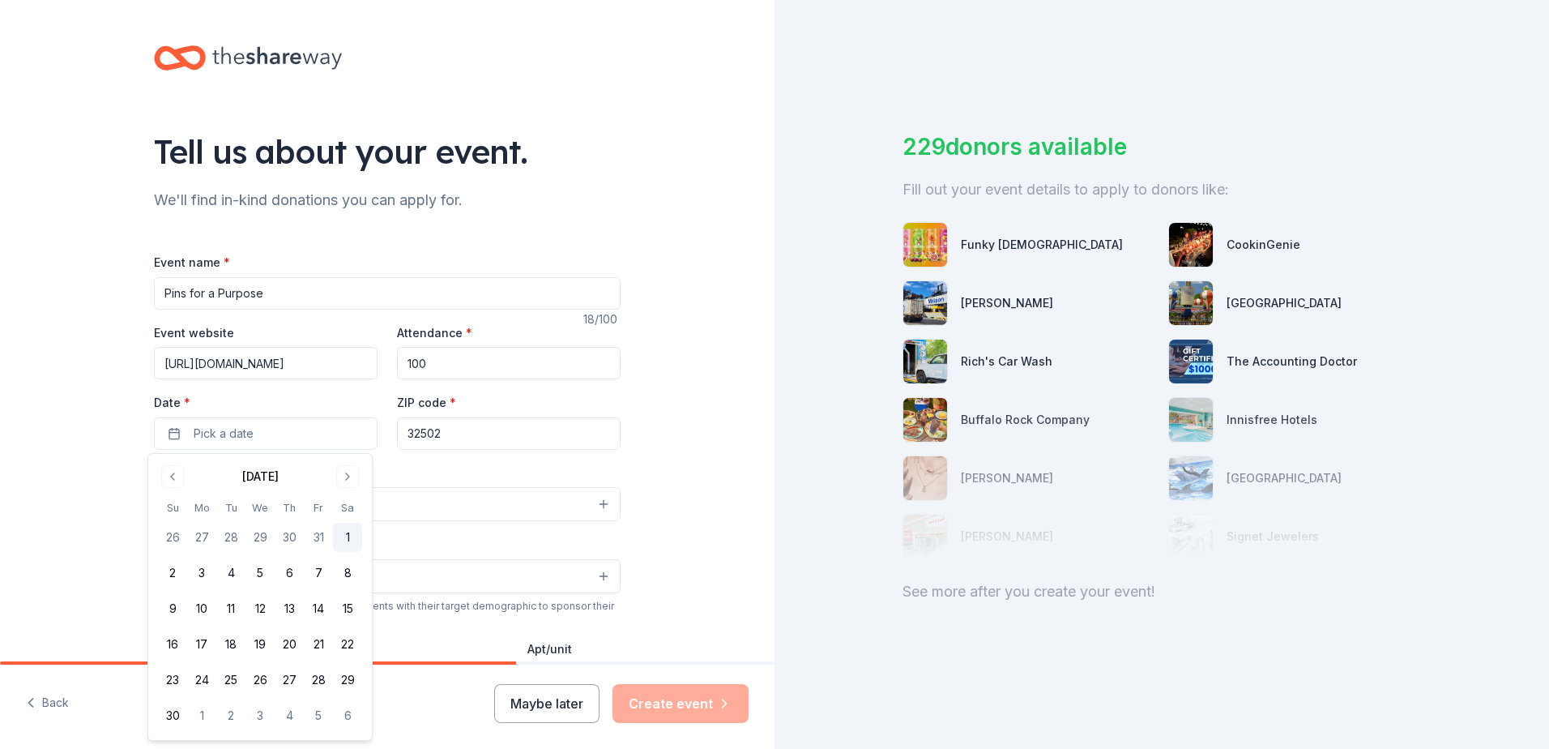  Describe the element at coordinates (47, 703) in the screenshot. I see `button: Back` at that location.